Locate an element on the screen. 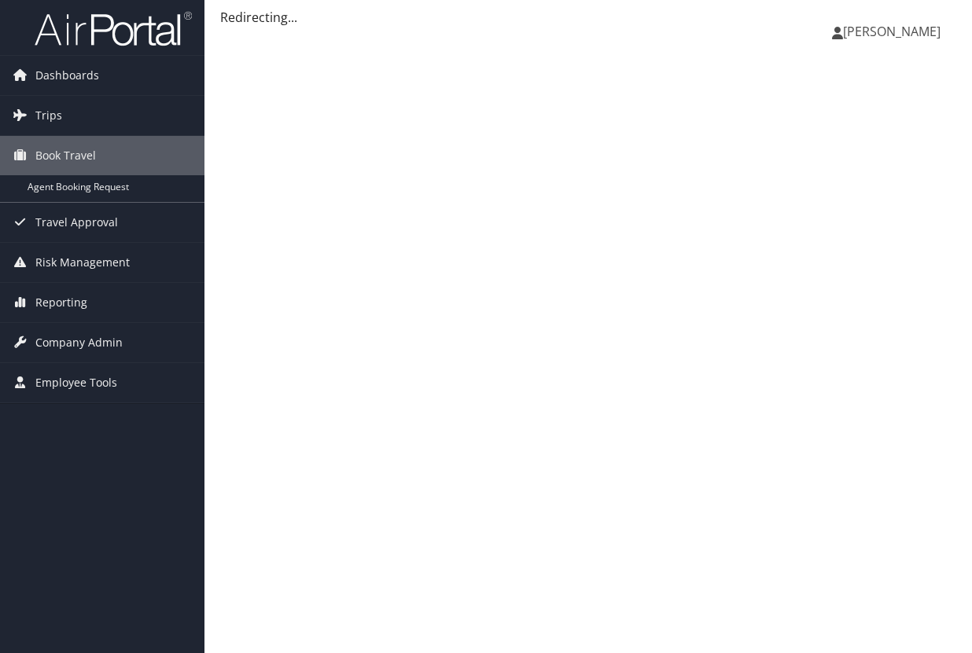  span: Dashboards is located at coordinates (67, 75).